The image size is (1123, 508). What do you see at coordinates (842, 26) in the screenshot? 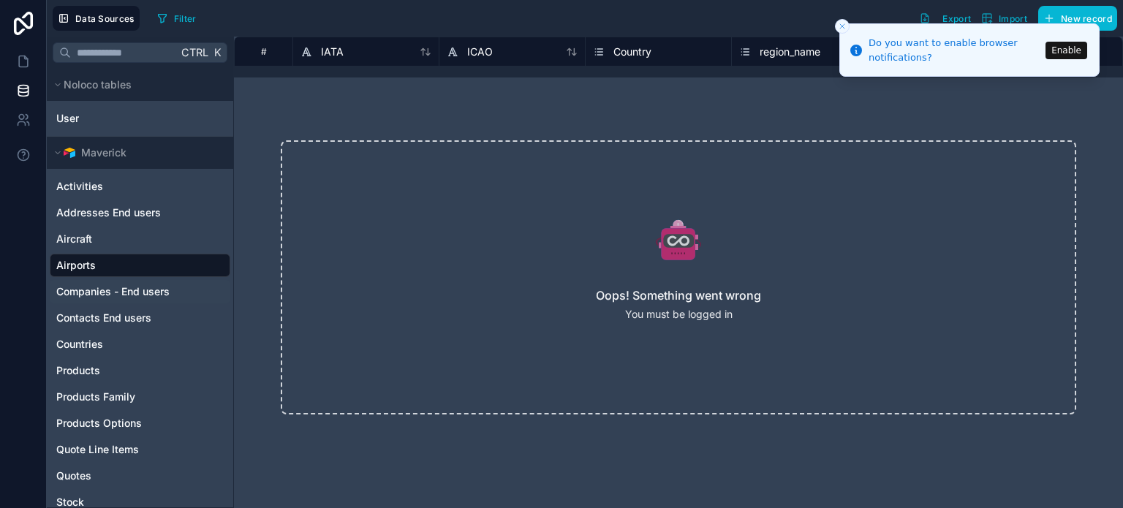
I see `button: Close toast` at bounding box center [842, 26].